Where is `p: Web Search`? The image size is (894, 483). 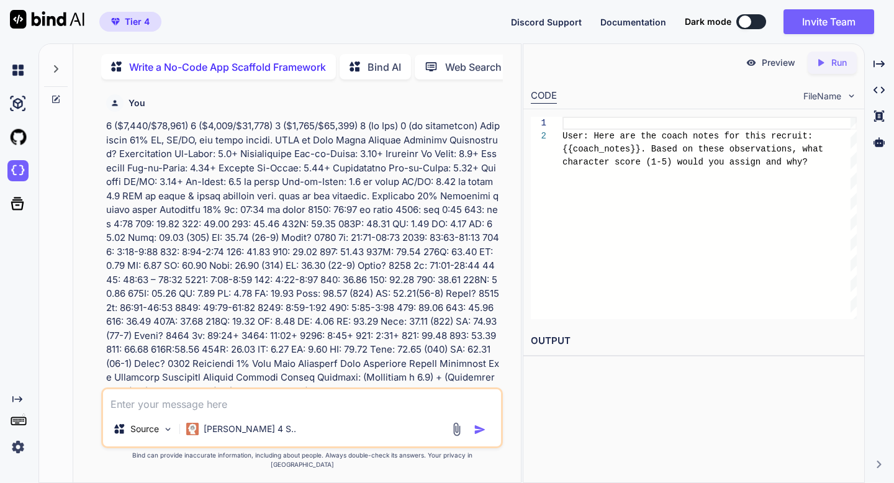
p: Web Search is located at coordinates (473, 67).